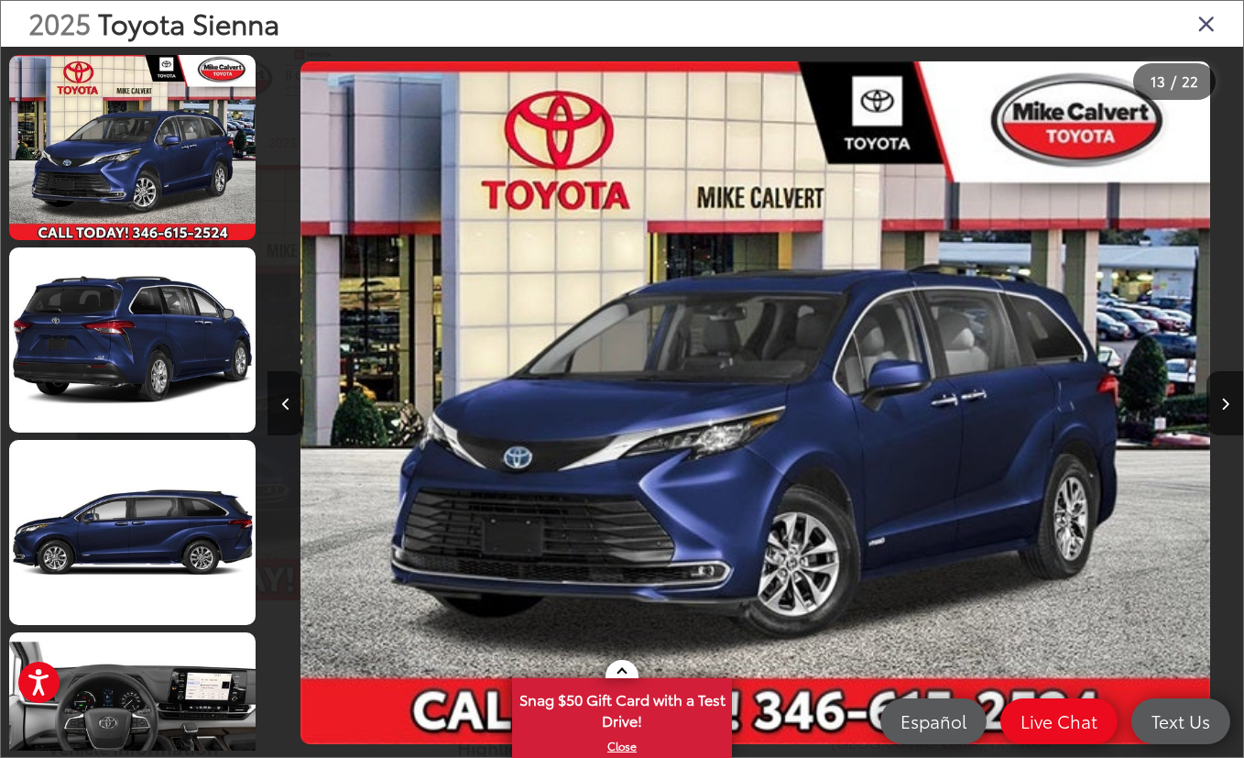 The height and width of the screenshot is (758, 1244). I want to click on span: 13, so click(1158, 81).